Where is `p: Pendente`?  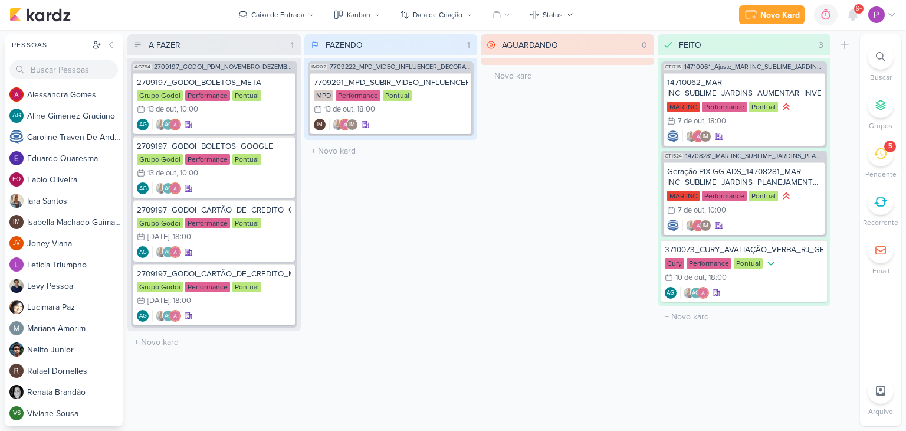 p: Pendente is located at coordinates (881, 174).